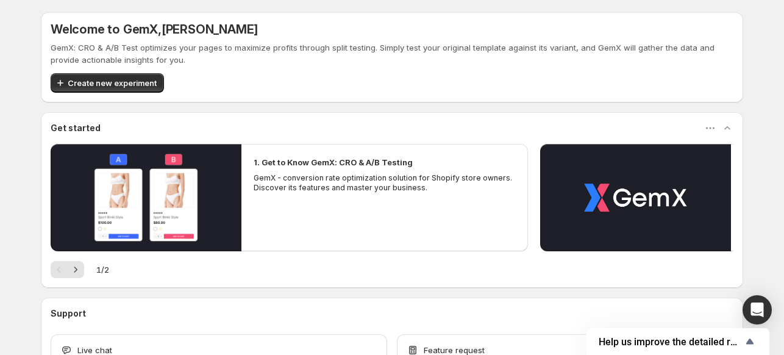 The height and width of the screenshot is (355, 784). What do you see at coordinates (102, 270) in the screenshot?
I see `span: 1 / 2` at bounding box center [102, 270].